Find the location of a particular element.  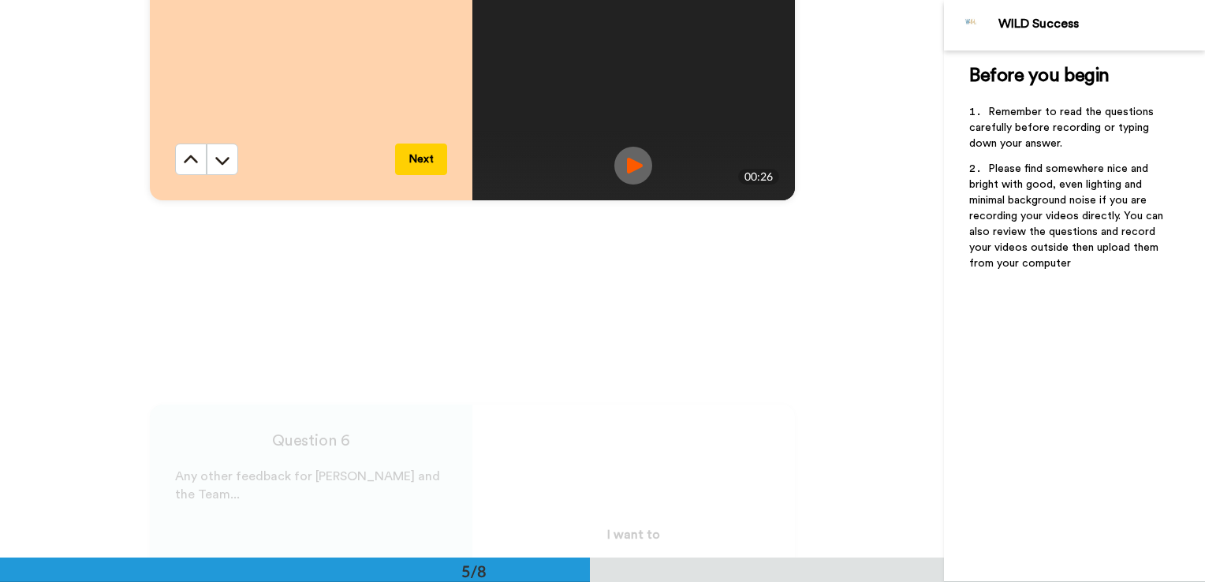

img: ic_record_play.svg is located at coordinates (633, 166).